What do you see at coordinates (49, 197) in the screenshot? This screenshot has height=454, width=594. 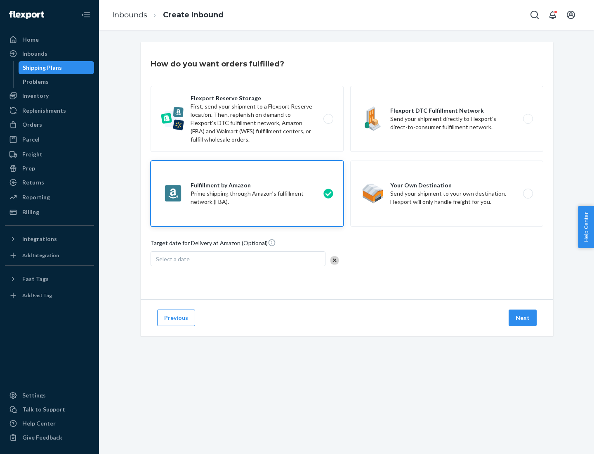 I see `a: Reporting` at bounding box center [49, 197].